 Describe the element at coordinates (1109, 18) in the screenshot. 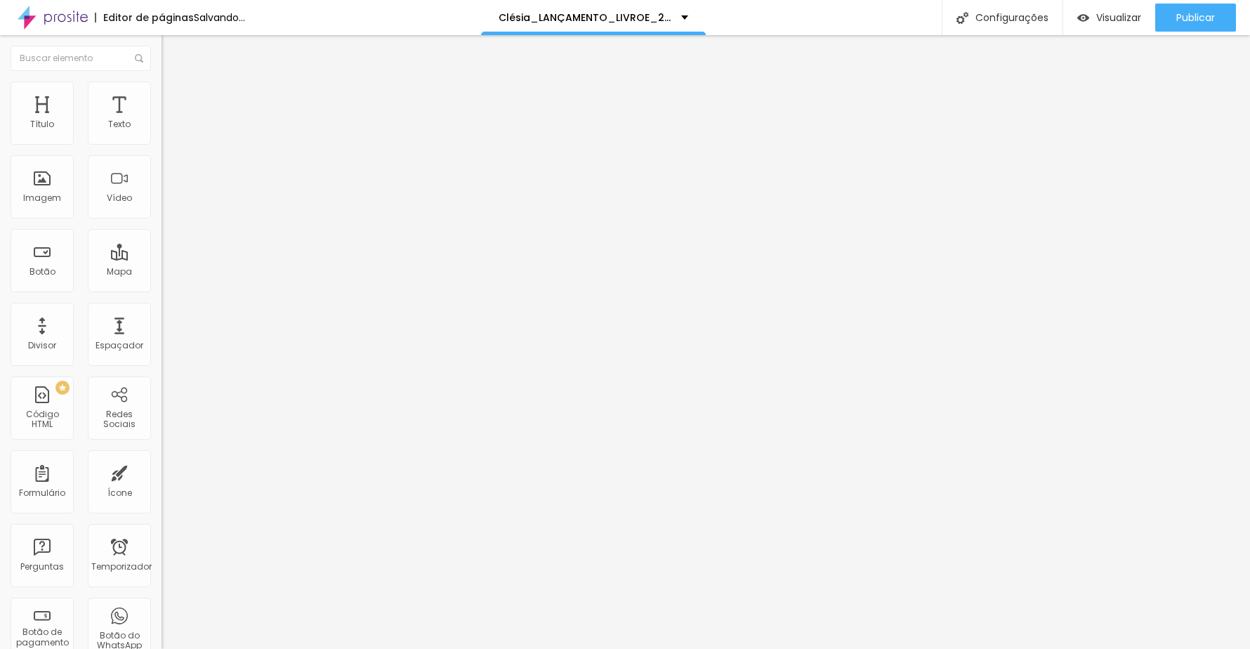

I see `button: Visualizar` at that location.